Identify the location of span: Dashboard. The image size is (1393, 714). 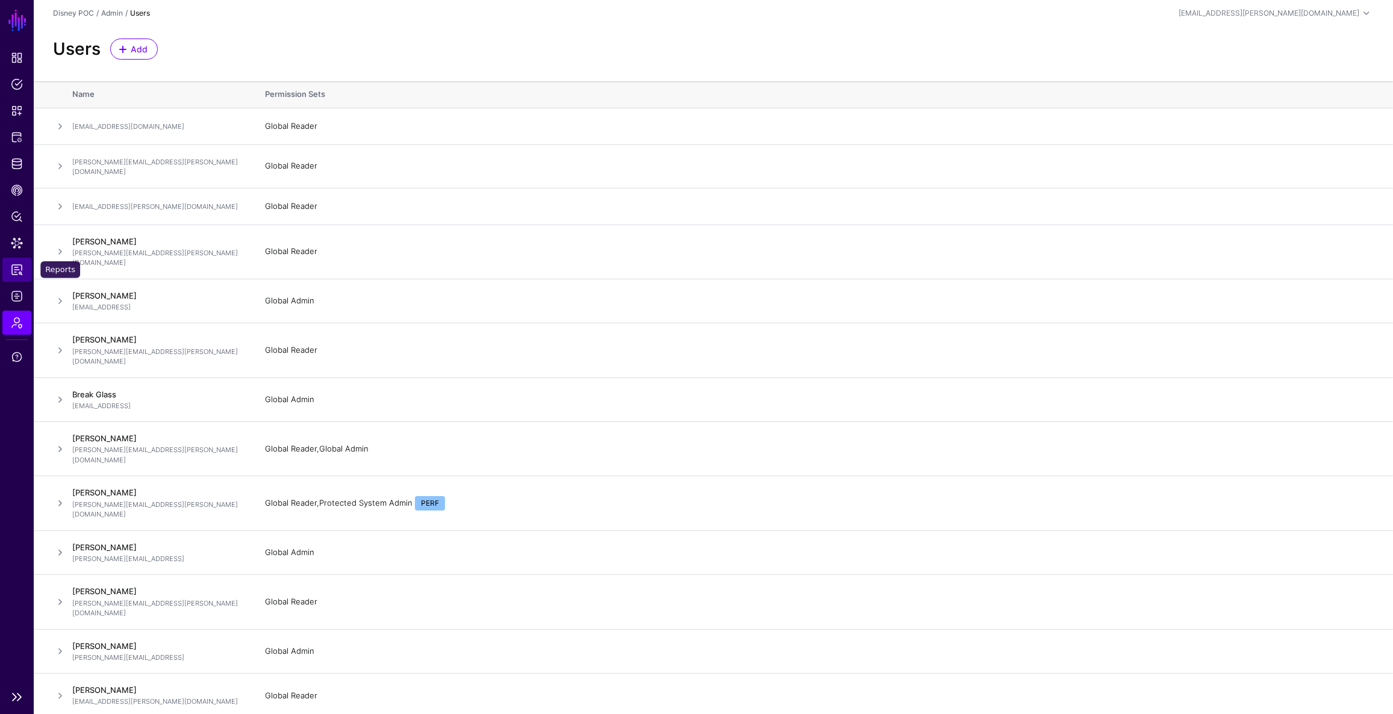
(17, 58).